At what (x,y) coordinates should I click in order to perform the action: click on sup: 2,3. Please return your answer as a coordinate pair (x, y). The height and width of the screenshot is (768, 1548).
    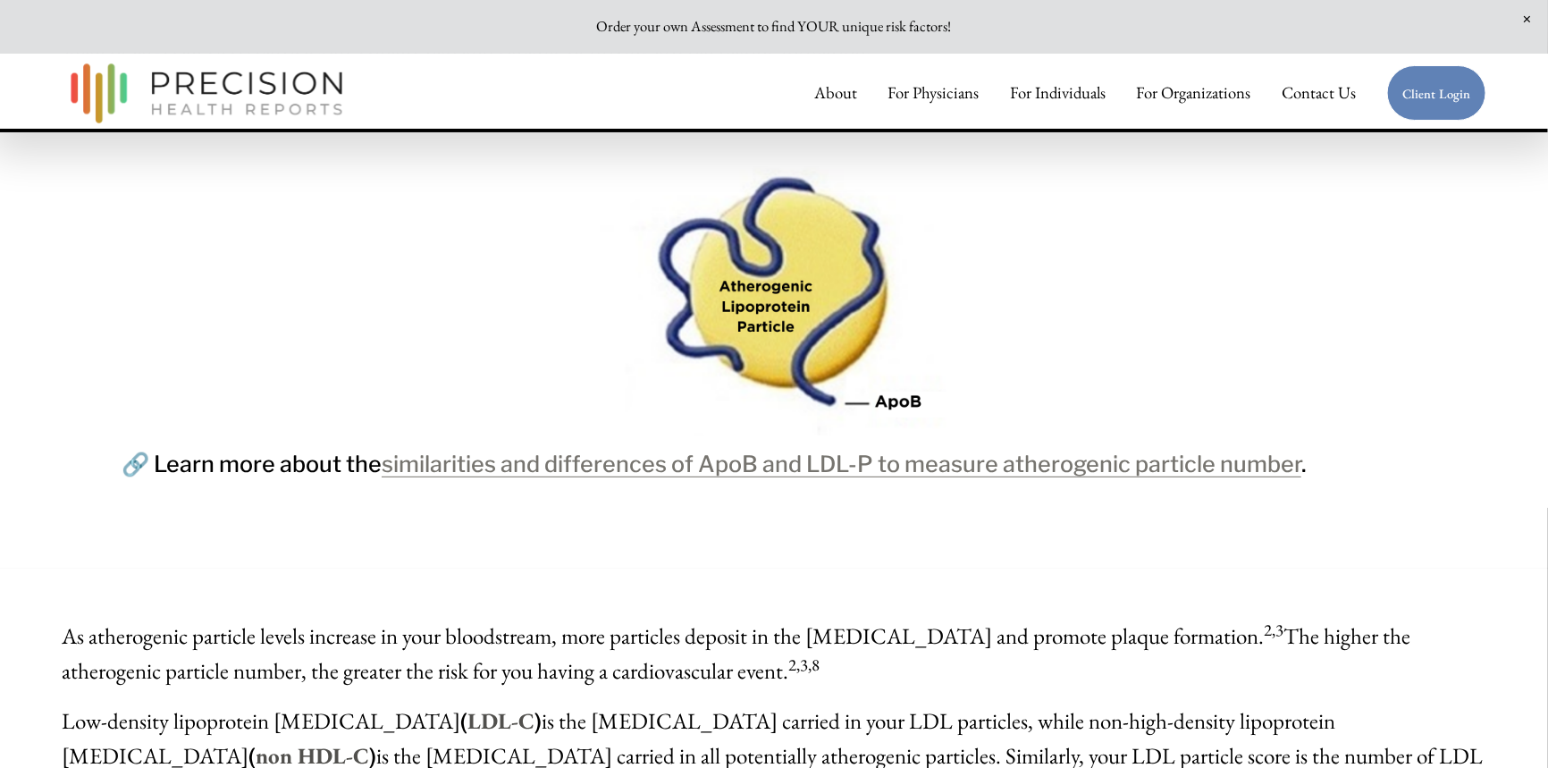
    Looking at the image, I should click on (1274, 629).